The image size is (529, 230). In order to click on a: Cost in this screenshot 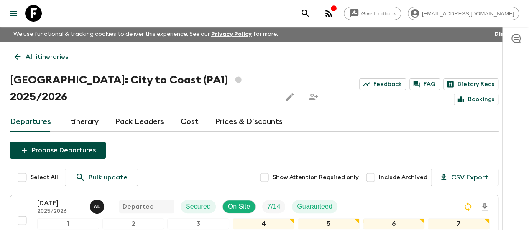, I will do `click(190, 122)`.